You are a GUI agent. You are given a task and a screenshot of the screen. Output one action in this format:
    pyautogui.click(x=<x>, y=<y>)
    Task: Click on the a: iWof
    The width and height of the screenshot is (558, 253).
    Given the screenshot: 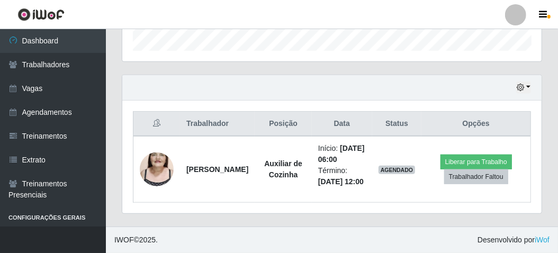 What is the action you would take?
    pyautogui.click(x=542, y=240)
    